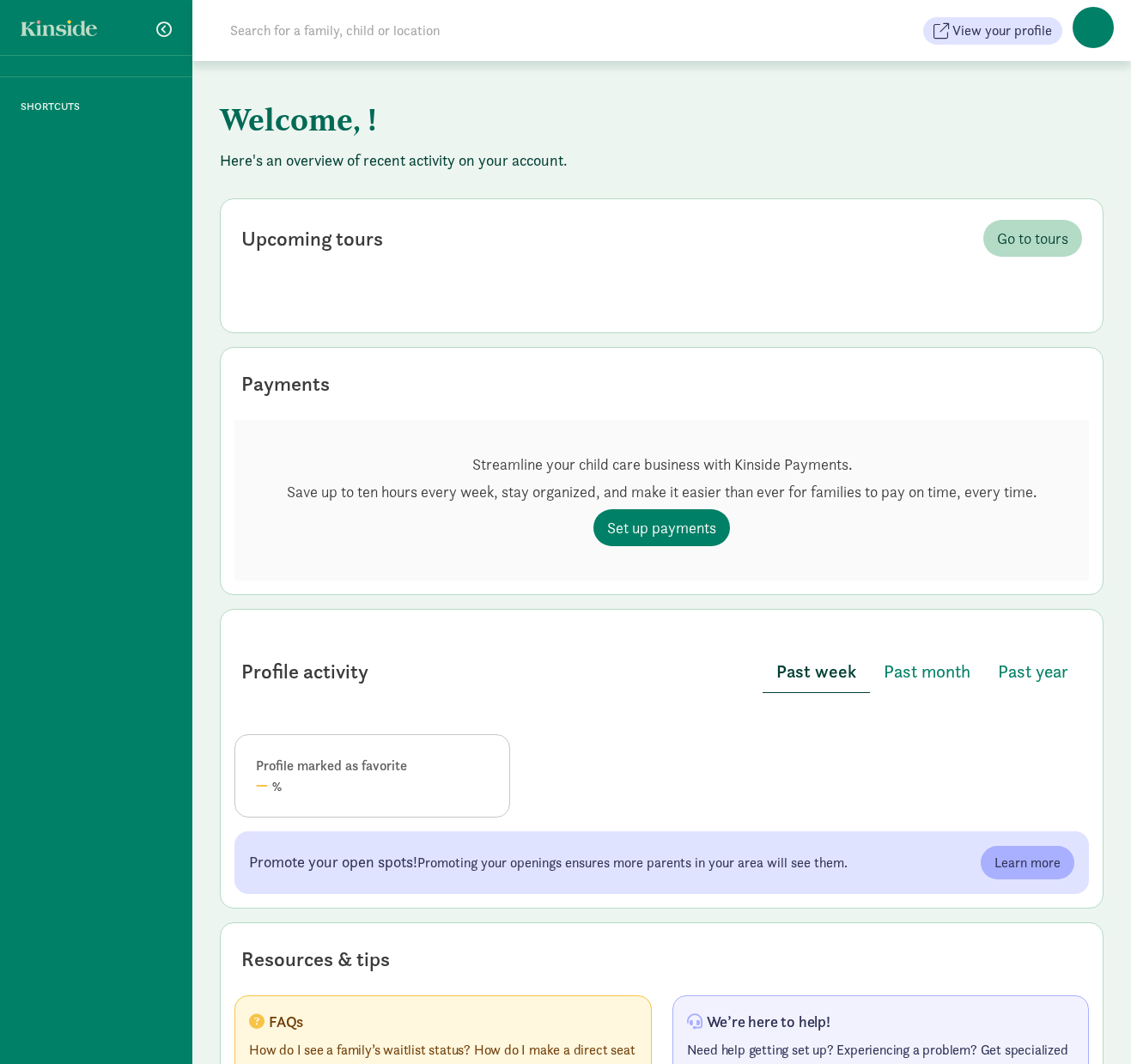 The height and width of the screenshot is (1064, 1131). I want to click on a: Set up payments, so click(661, 528).